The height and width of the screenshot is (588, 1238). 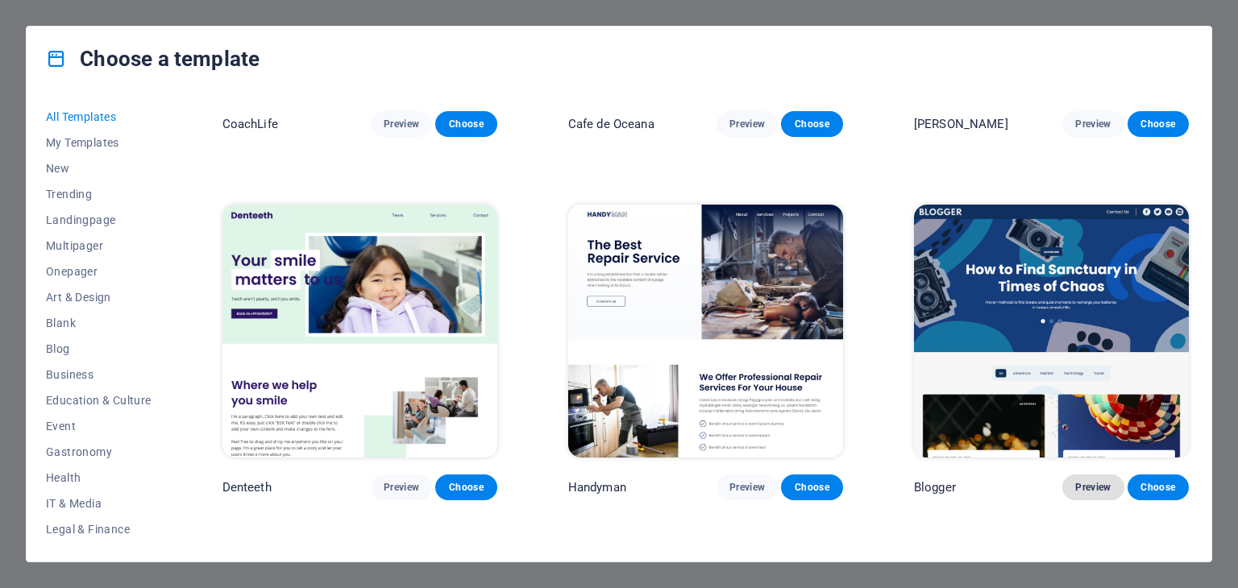 What do you see at coordinates (359, 331) in the screenshot?
I see `img: Denteeth` at bounding box center [359, 331].